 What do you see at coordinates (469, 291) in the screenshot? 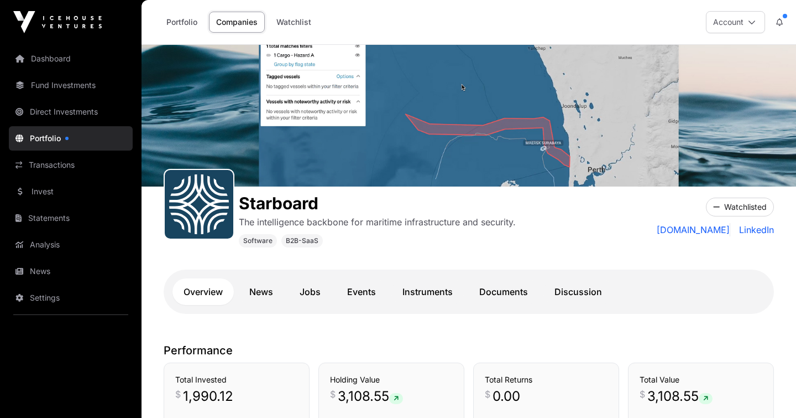
I see `nav: Tabs` at bounding box center [469, 291].